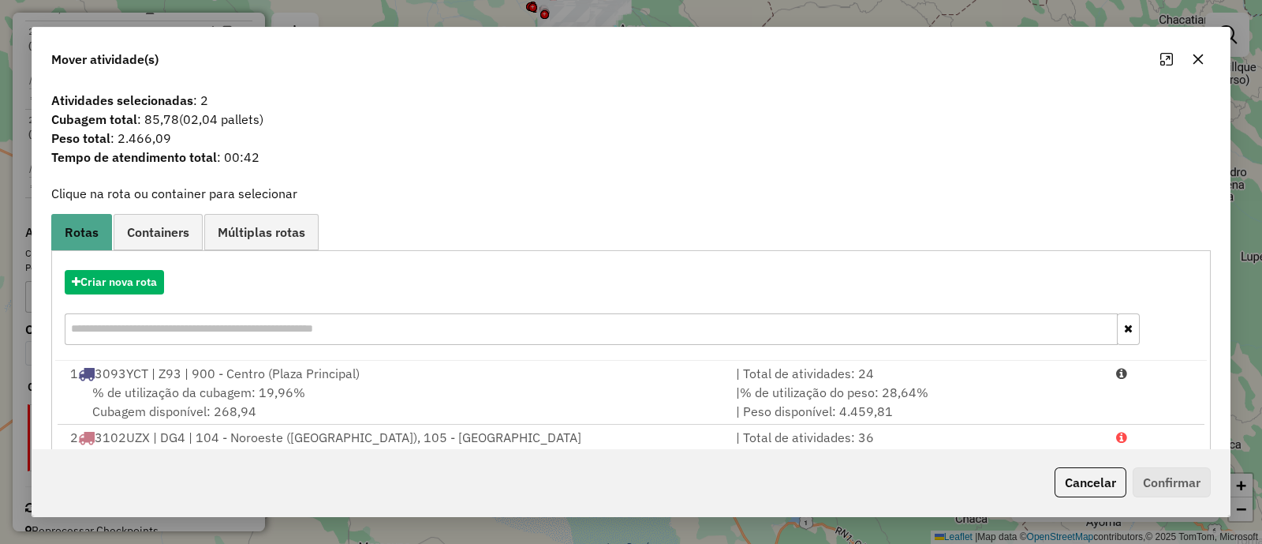  Describe the element at coordinates (158, 232) in the screenshot. I see `span: Containers` at that location.